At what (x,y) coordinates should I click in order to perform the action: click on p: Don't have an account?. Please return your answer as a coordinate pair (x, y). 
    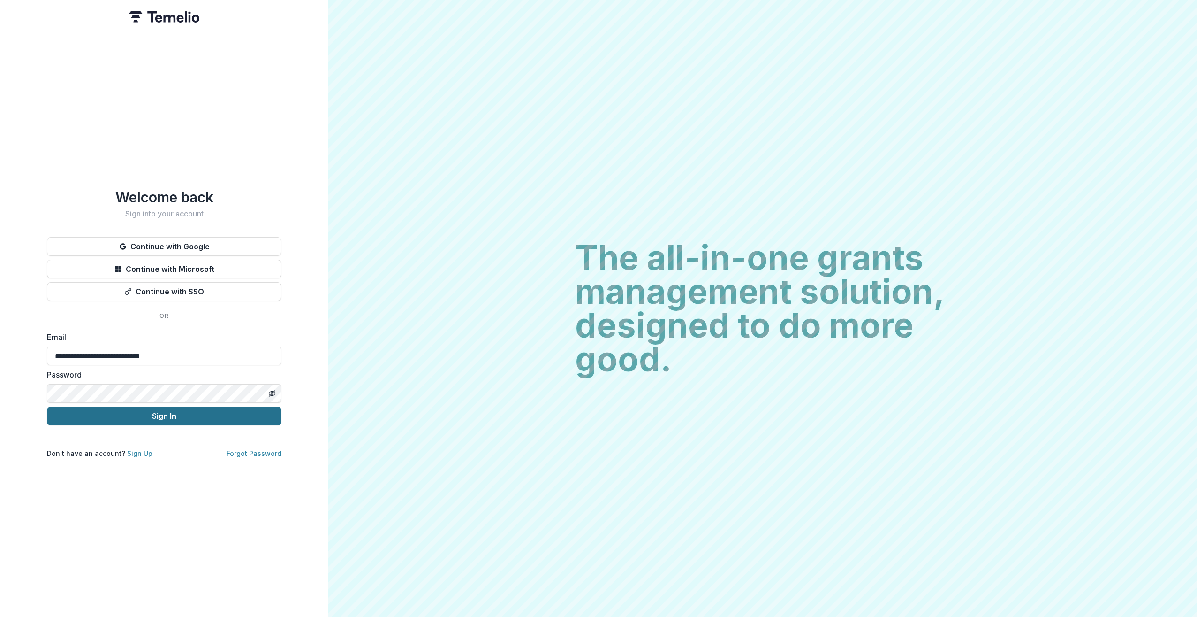
    Looking at the image, I should click on (99, 453).